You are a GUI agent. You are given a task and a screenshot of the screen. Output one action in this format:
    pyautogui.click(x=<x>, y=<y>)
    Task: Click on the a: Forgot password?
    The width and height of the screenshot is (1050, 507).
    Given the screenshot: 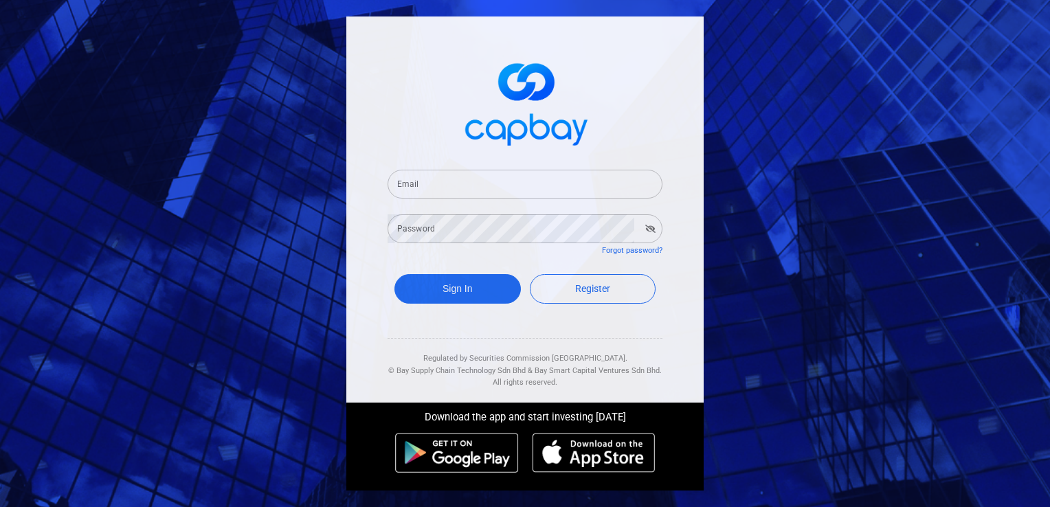 What is the action you would take?
    pyautogui.click(x=632, y=250)
    